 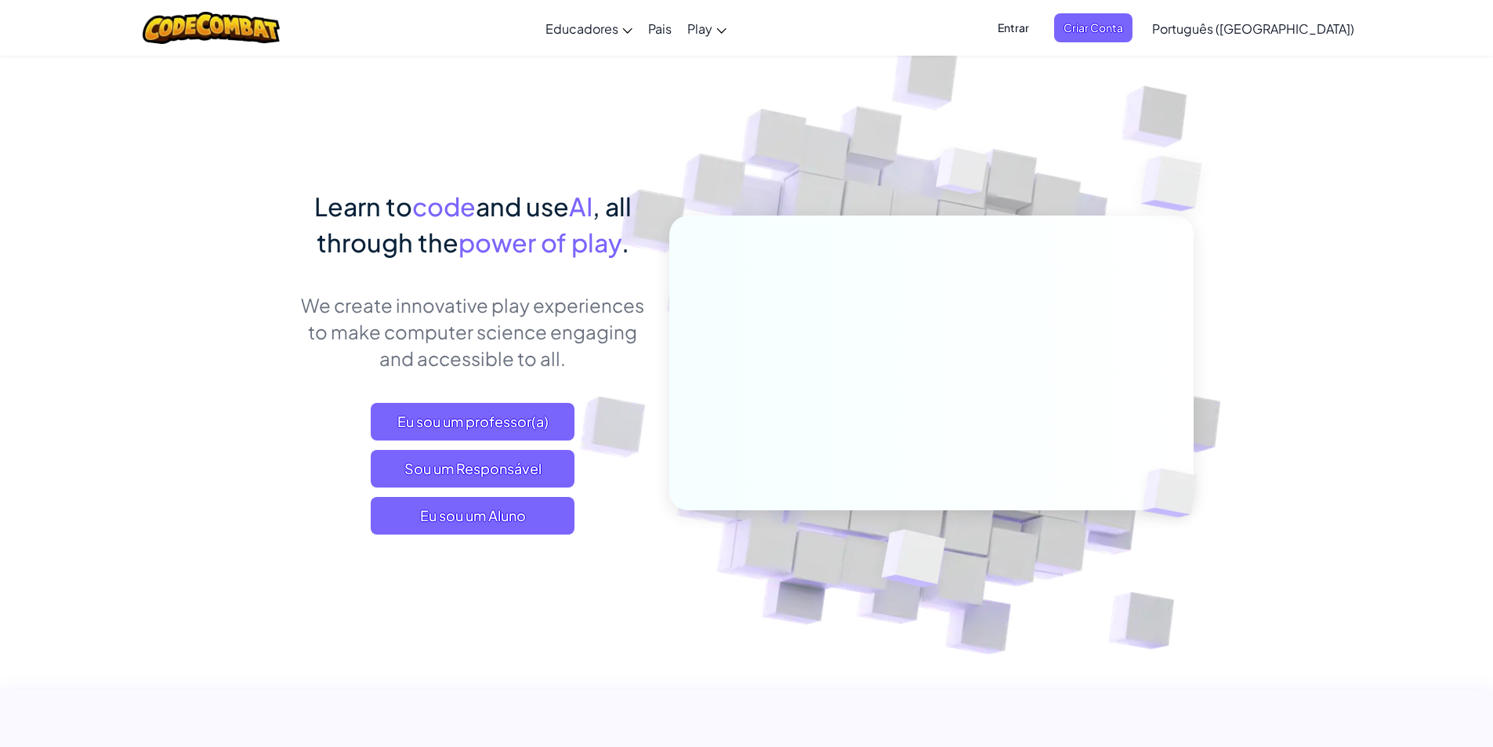 What do you see at coordinates (1093, 27) in the screenshot?
I see `span: Criar Conta` at bounding box center [1093, 27].